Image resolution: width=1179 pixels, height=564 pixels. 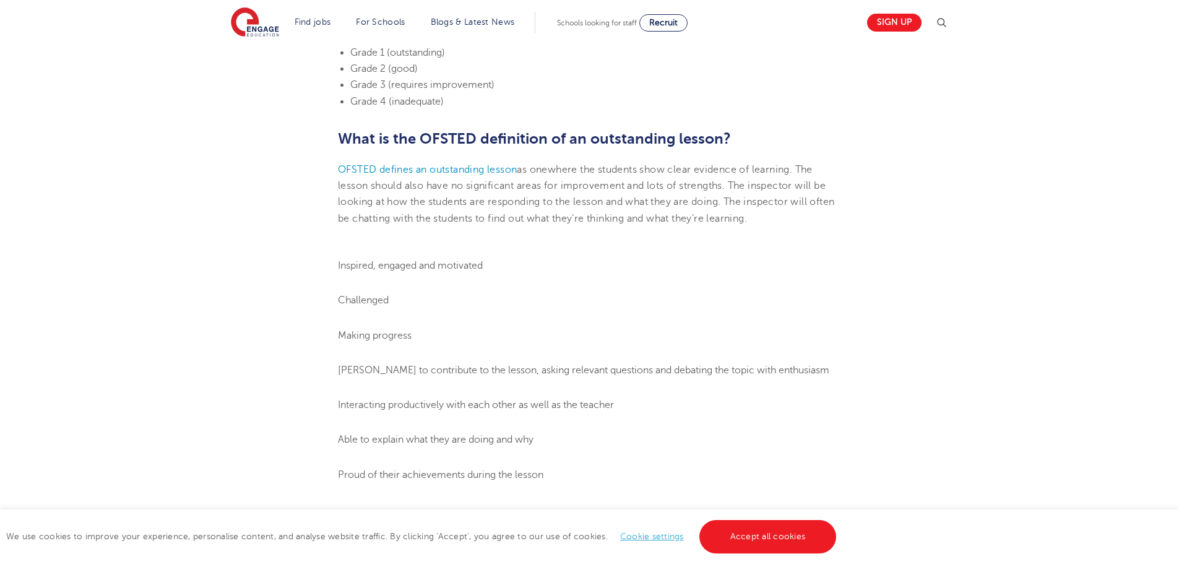 What do you see at coordinates (476, 405) in the screenshot?
I see `span: Interacting productively with each other as well as the teacher` at bounding box center [476, 405].